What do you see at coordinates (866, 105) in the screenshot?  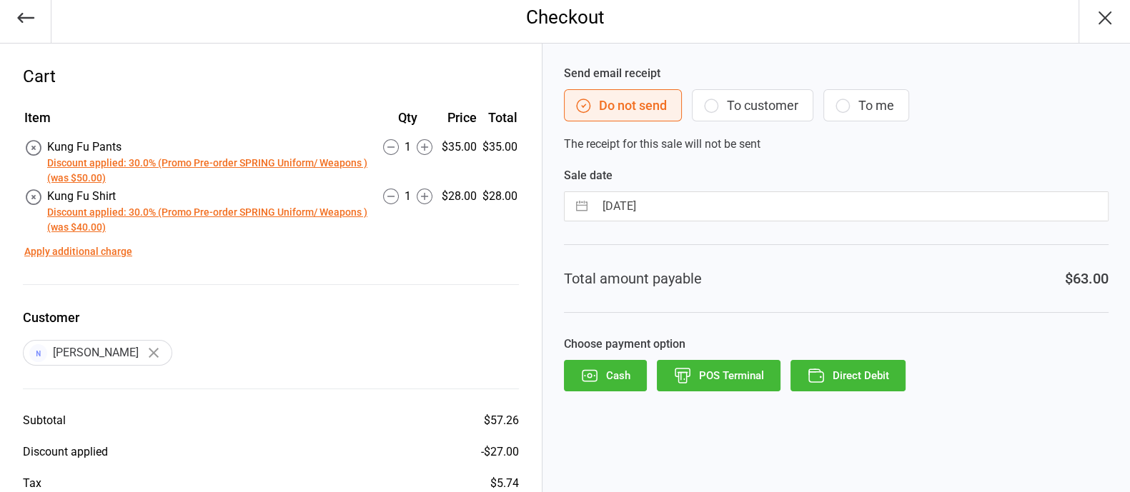 I see `button: To me` at bounding box center [866, 105].